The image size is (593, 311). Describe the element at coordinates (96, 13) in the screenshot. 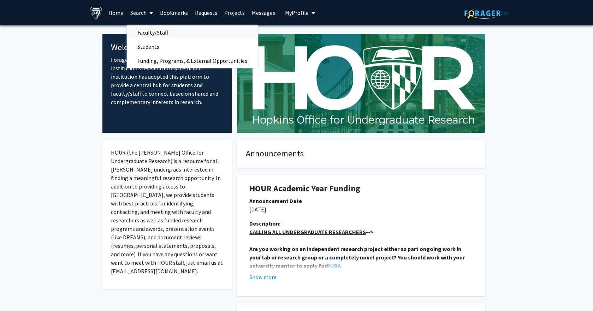

I see `img: Johns Hopkins University Logo` at that location.